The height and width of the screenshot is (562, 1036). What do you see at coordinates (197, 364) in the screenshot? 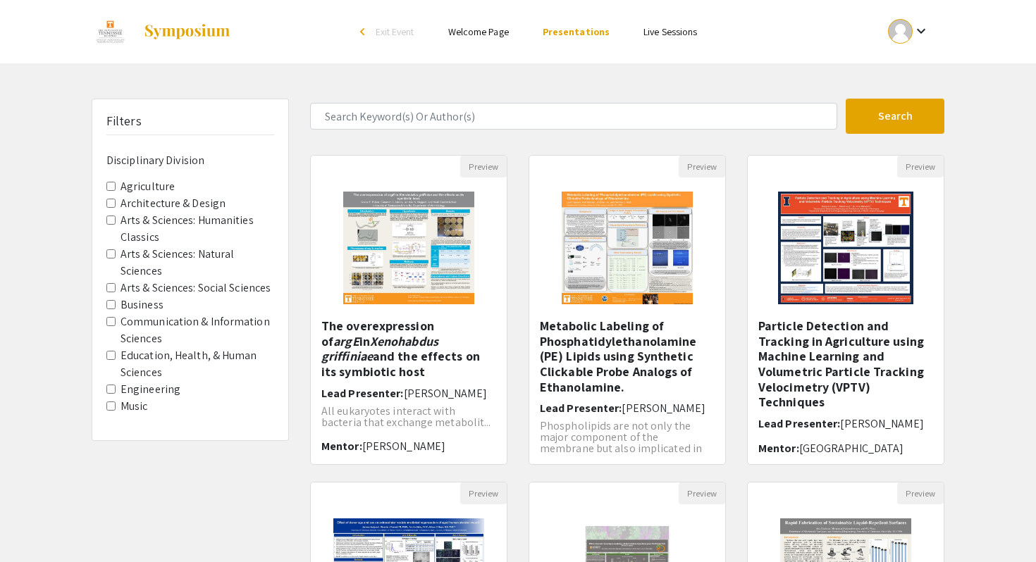
I see `label: Education, Health, & Human Sciences` at bounding box center [197, 364].